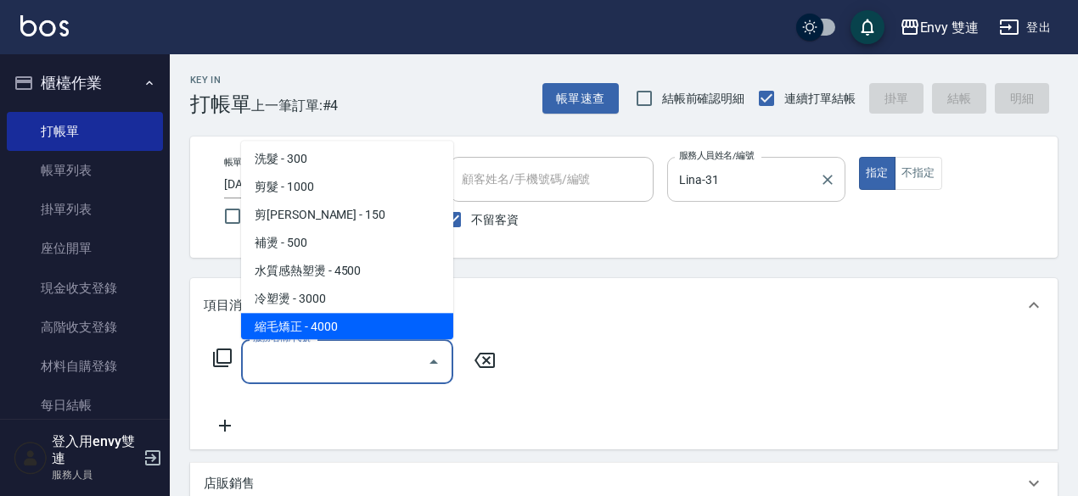  Describe the element at coordinates (31, 458) in the screenshot. I see `img: Person` at that location.